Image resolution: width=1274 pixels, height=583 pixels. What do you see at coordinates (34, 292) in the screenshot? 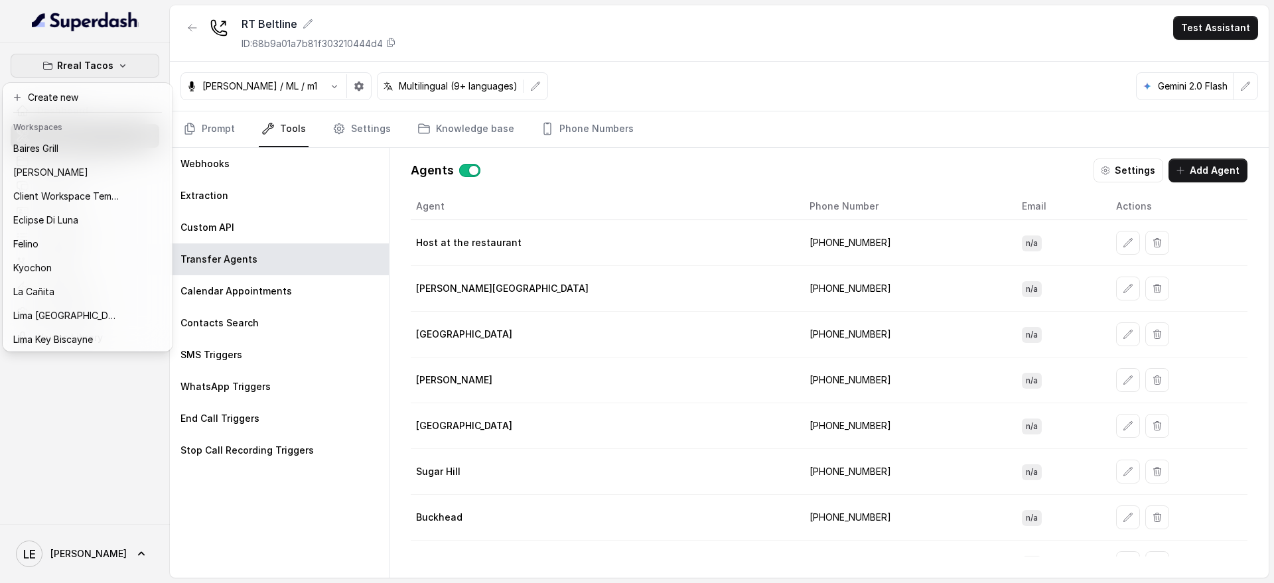
I see `p: La Cañita` at bounding box center [34, 292].